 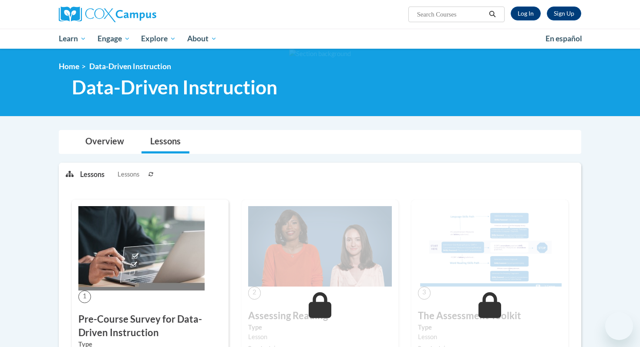 I want to click on a: About, so click(x=202, y=39).